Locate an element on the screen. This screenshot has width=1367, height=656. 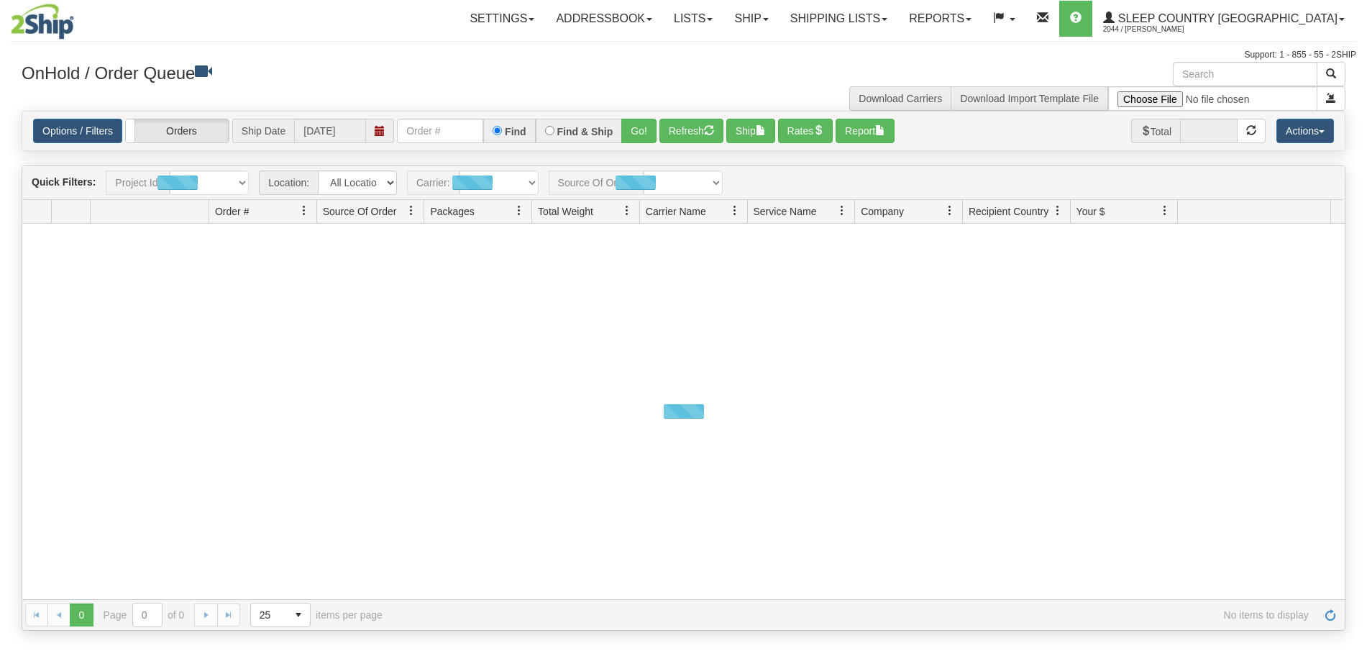
button: Ship is located at coordinates (751, 131).